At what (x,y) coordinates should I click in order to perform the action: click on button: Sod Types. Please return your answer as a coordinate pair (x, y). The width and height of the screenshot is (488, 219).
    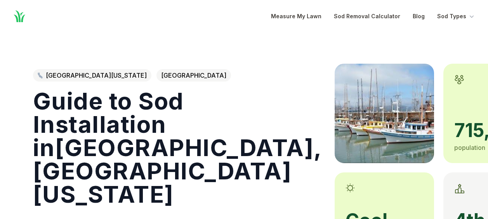
    Looking at the image, I should click on (456, 16).